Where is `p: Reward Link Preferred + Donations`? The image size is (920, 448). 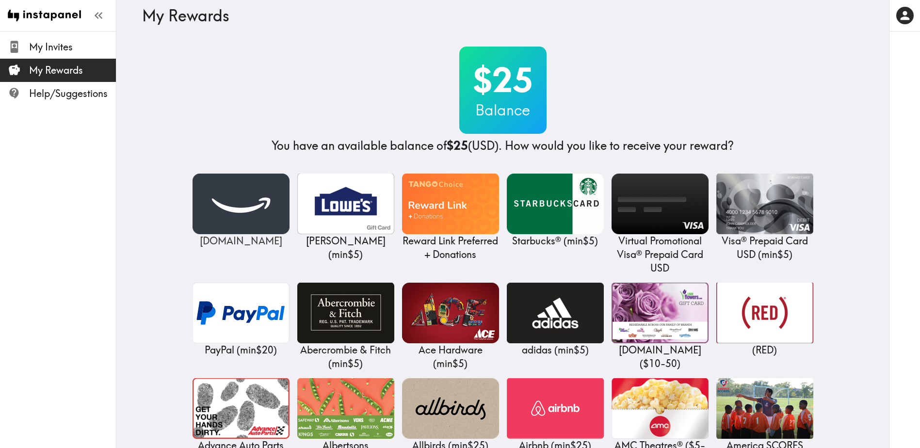 p: Reward Link Preferred + Donations is located at coordinates (450, 248).